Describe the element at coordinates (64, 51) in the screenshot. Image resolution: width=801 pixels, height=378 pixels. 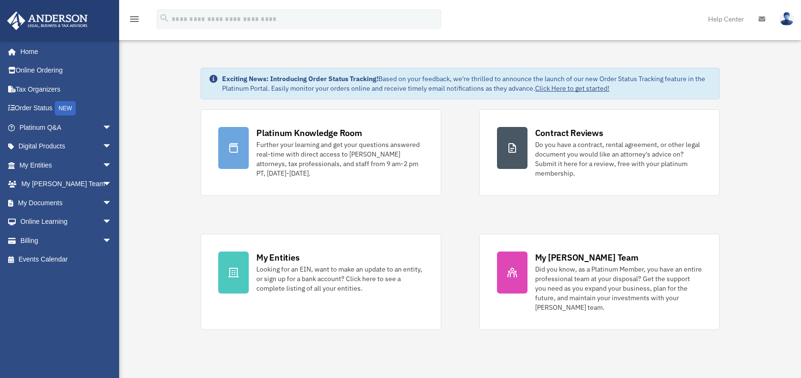
I see `a: Home` at that location.